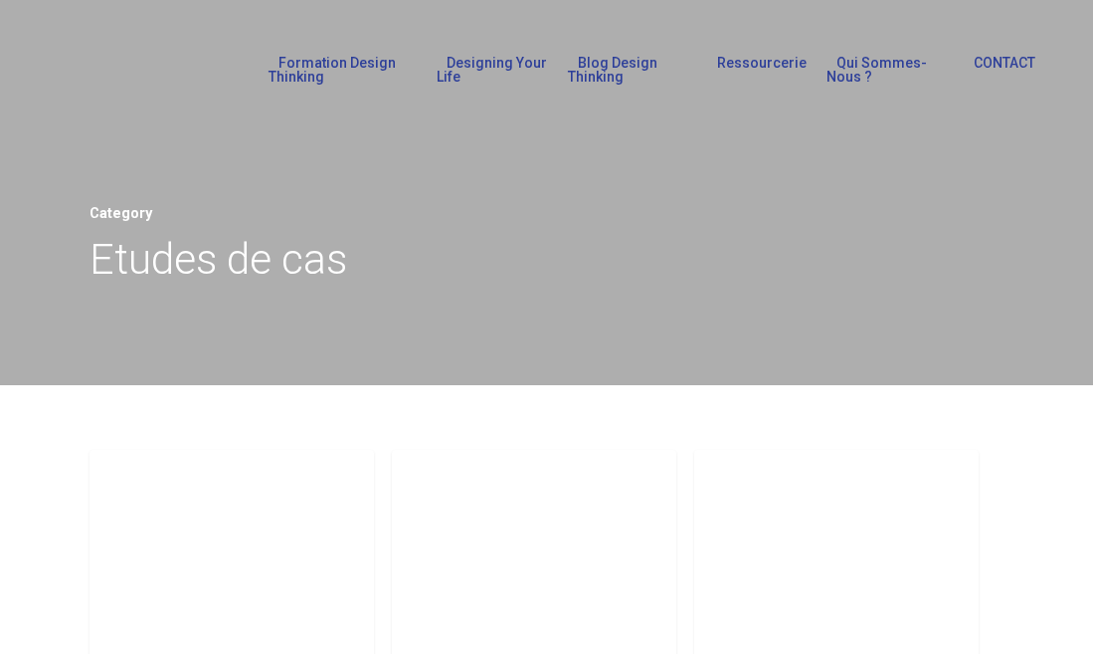  I want to click on span: Formation Design Thinking, so click(332, 70).